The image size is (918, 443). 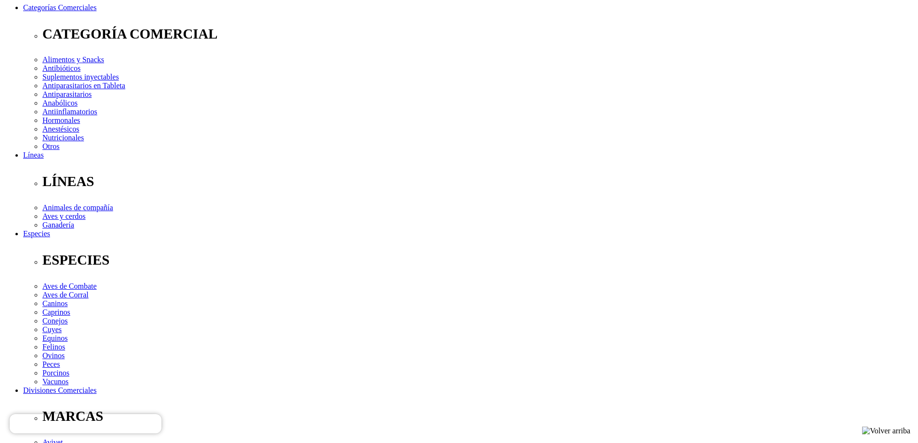 What do you see at coordinates (60, 103) in the screenshot?
I see `span: Anabólicos` at bounding box center [60, 103].